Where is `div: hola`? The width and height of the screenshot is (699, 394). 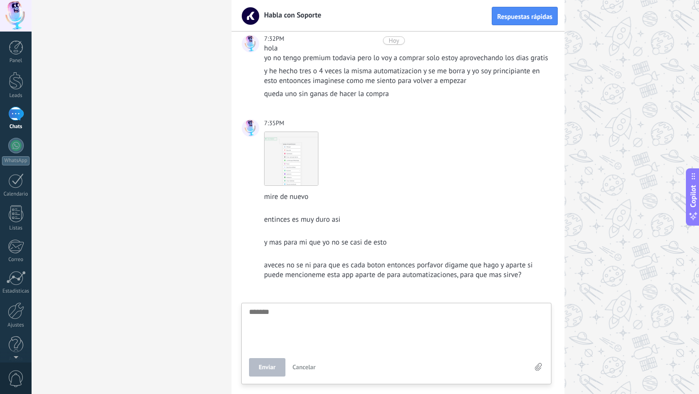
div: hola is located at coordinates (407, 49).